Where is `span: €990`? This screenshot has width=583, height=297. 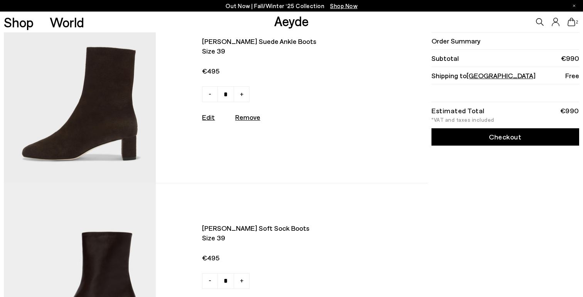
span: €990 is located at coordinates (570, 58).